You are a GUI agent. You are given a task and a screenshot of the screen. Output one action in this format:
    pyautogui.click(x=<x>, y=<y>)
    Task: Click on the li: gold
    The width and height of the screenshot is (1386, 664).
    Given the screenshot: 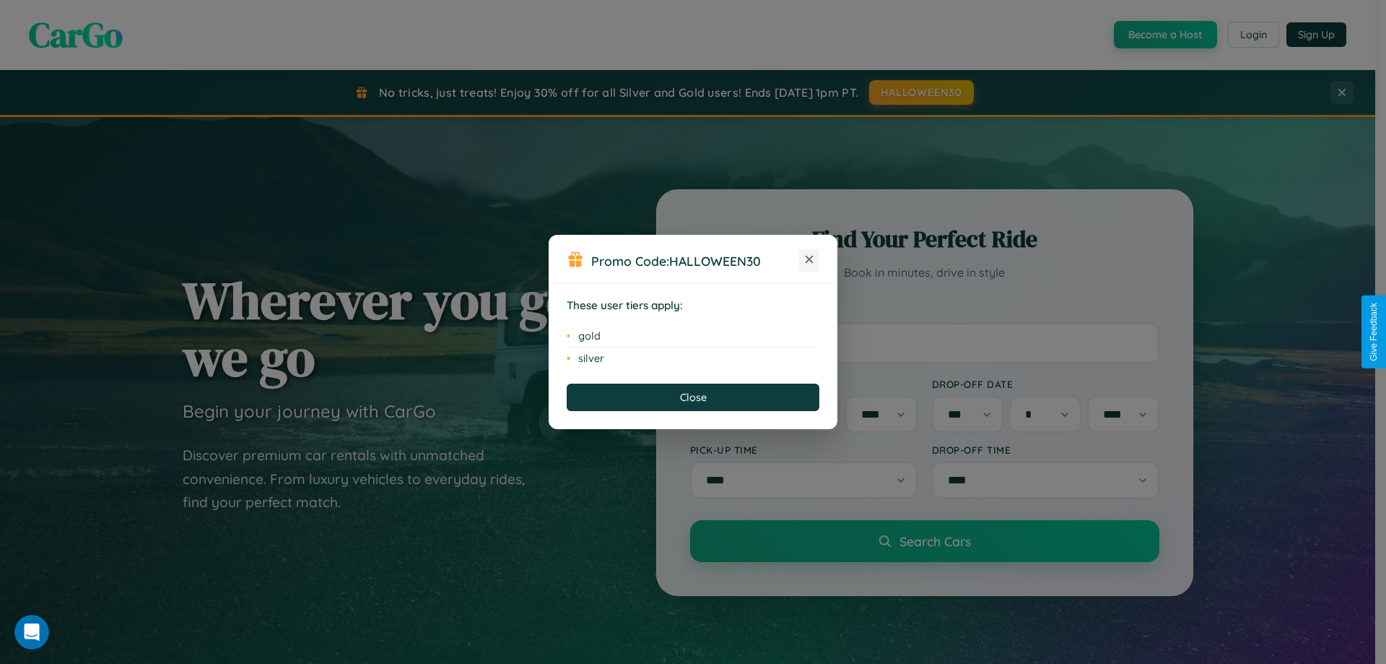 What is the action you would take?
    pyautogui.click(x=693, y=336)
    